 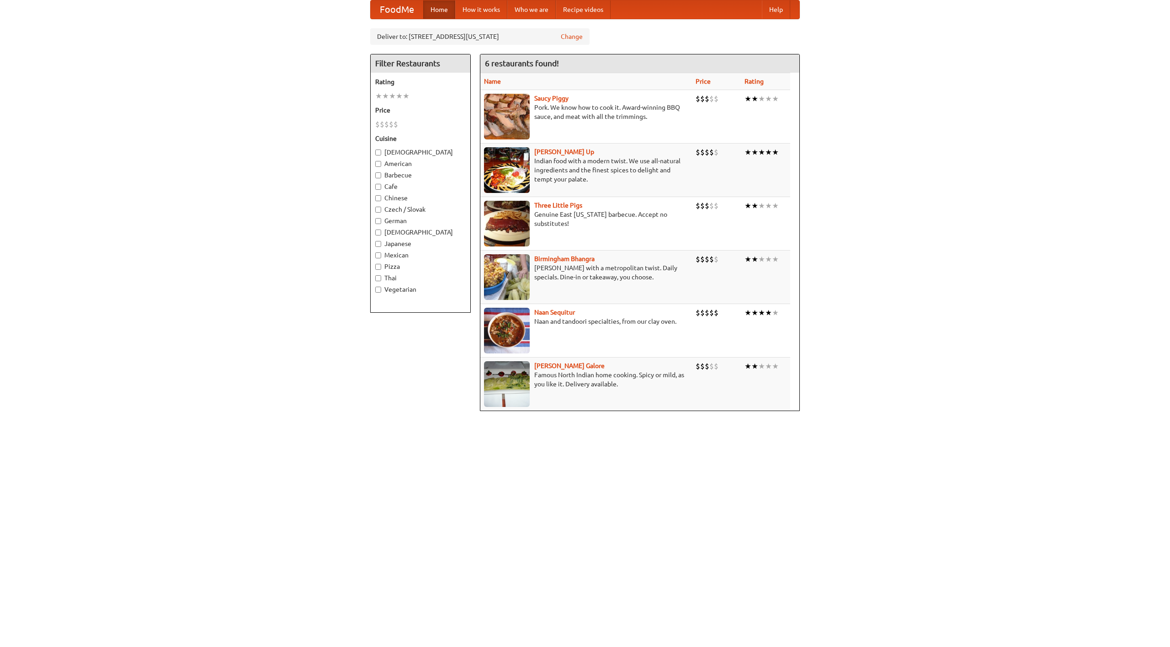 What do you see at coordinates (378, 266) in the screenshot?
I see `input: Pizza` at bounding box center [378, 266].